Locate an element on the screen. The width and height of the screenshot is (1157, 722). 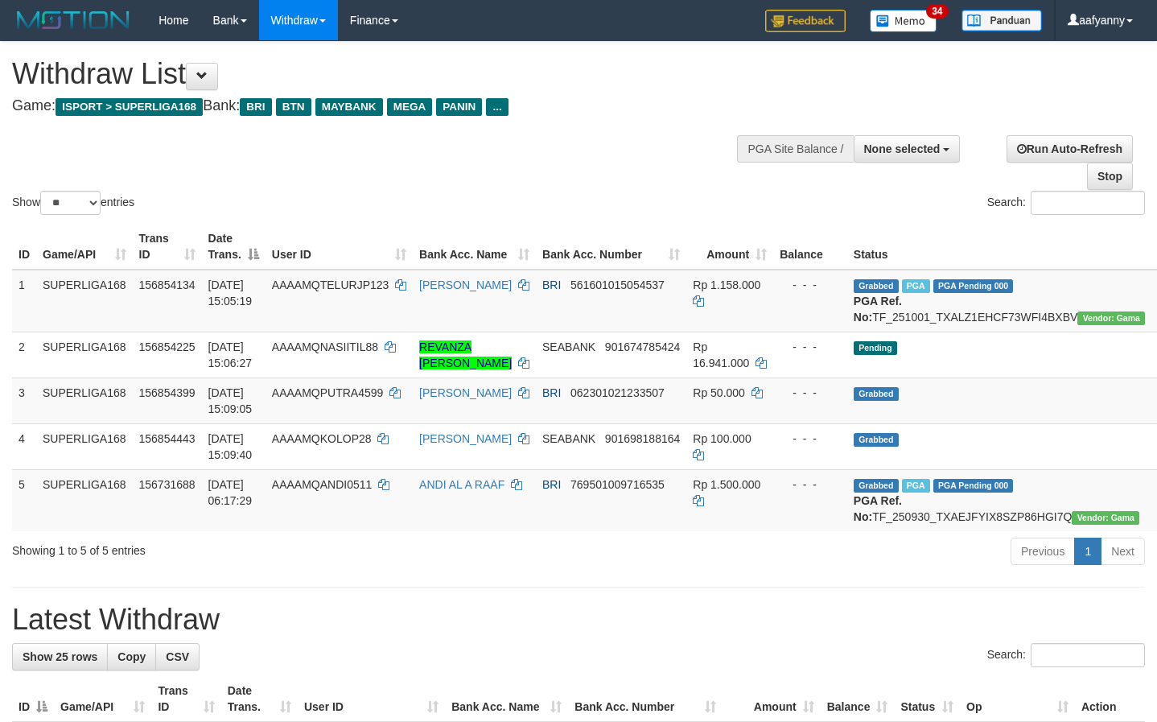
a: Previous is located at coordinates (1043, 551).